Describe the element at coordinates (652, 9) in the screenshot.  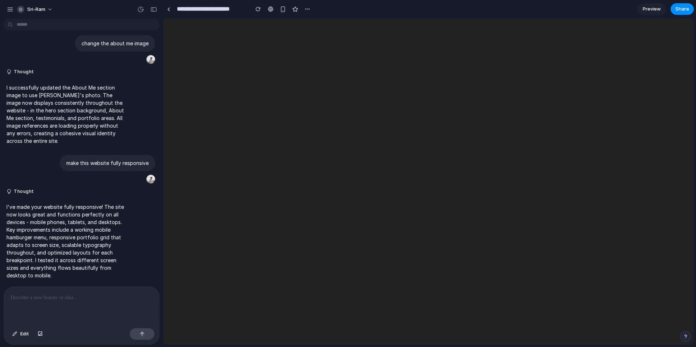
I see `a: Preview` at that location.